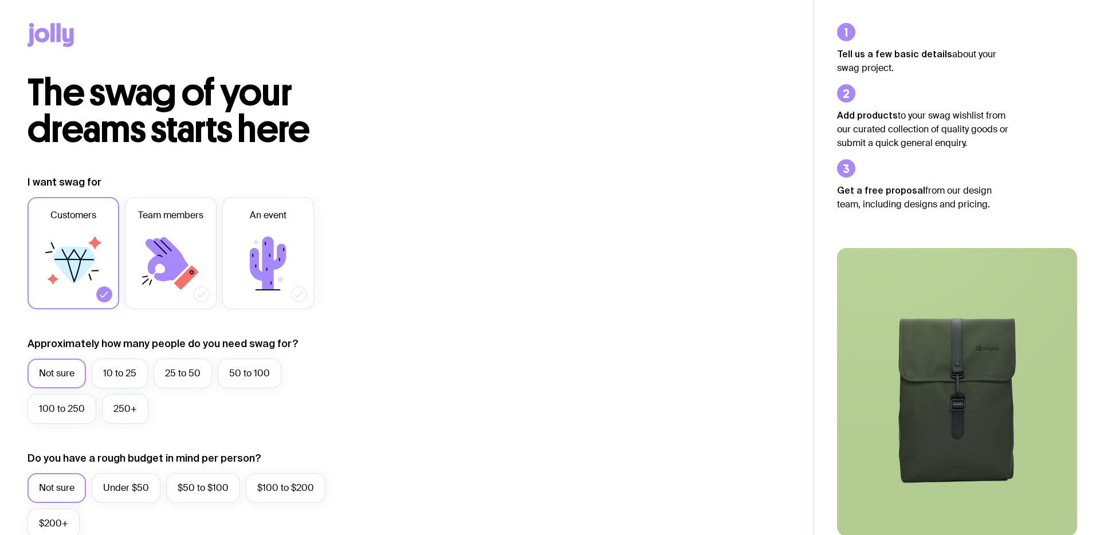  What do you see at coordinates (126, 488) in the screenshot?
I see `label: Under $50` at bounding box center [126, 488].